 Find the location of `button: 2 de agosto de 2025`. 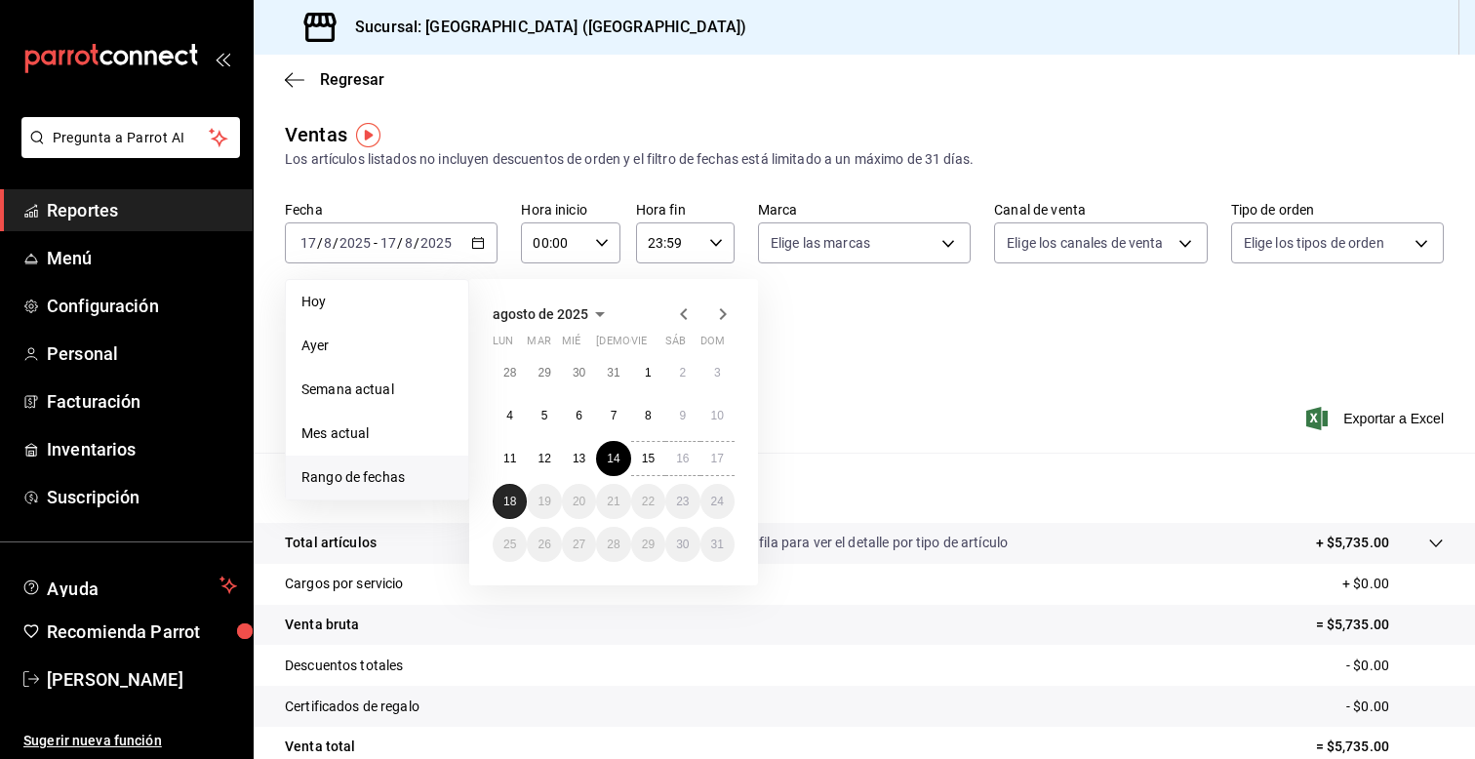

button: 2 de agosto de 2025 is located at coordinates (682, 373).